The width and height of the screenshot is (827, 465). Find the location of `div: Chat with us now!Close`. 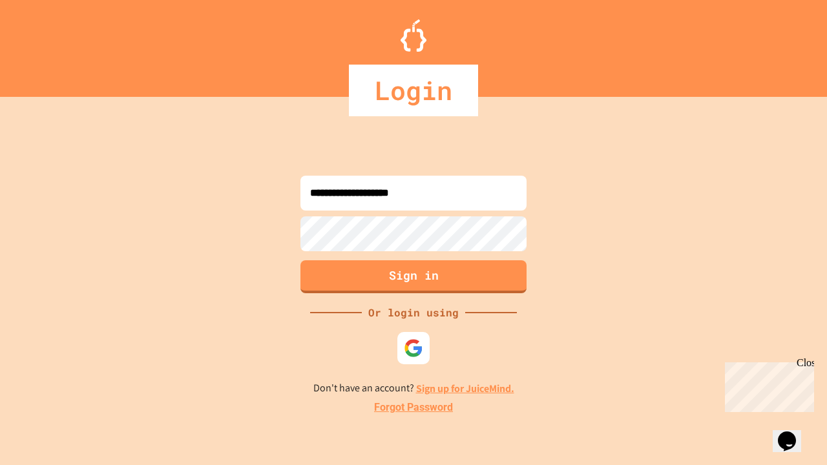

div: Chat with us now!Close is located at coordinates (47, 43).